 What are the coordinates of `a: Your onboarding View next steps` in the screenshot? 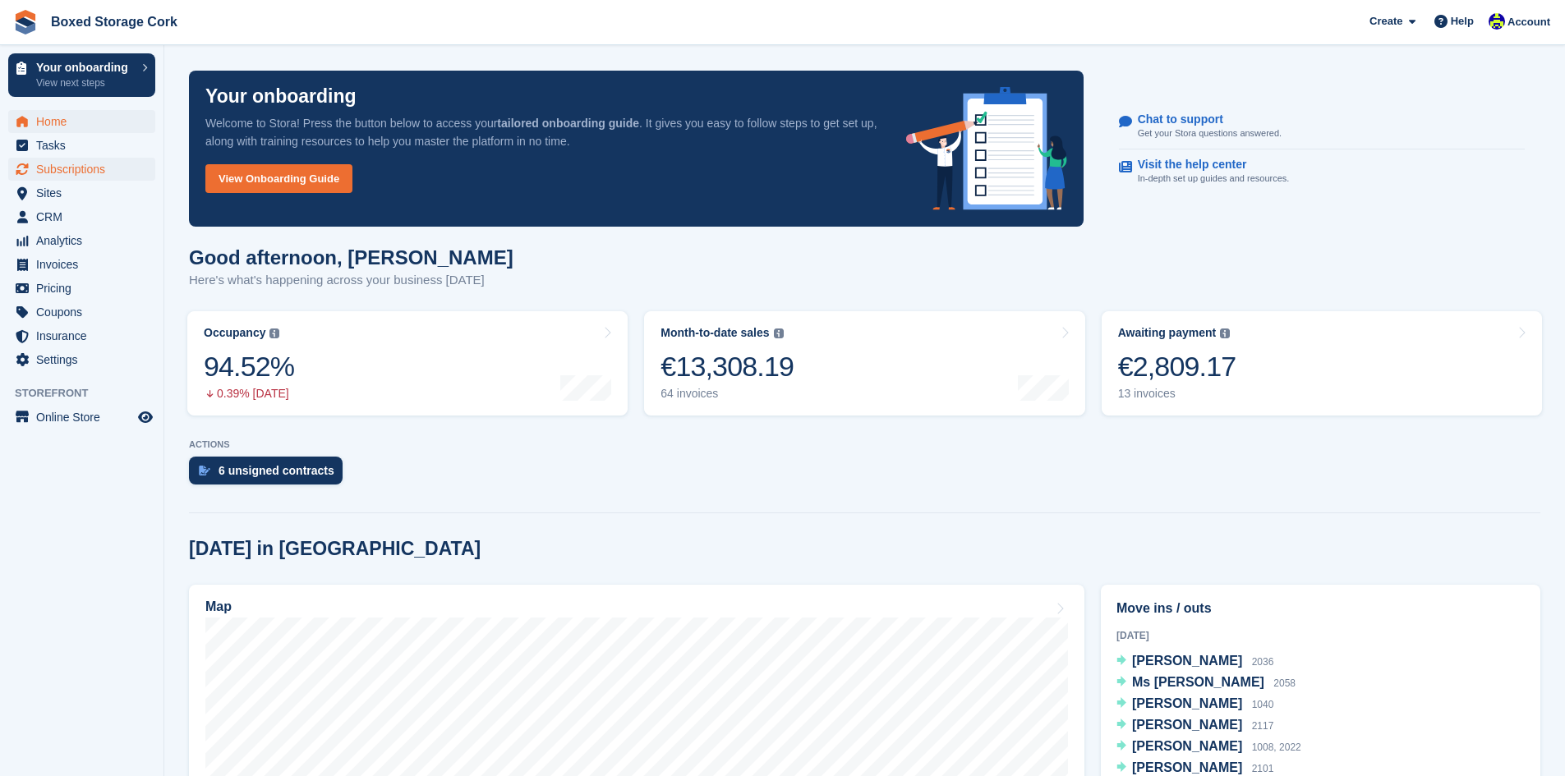 It's located at (81, 75).